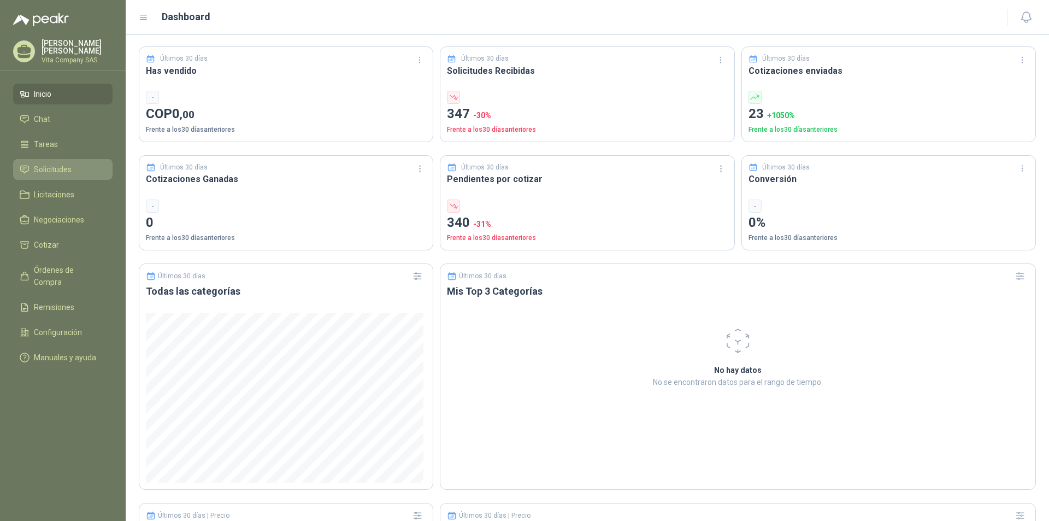  I want to click on p: COP, so click(286, 114).